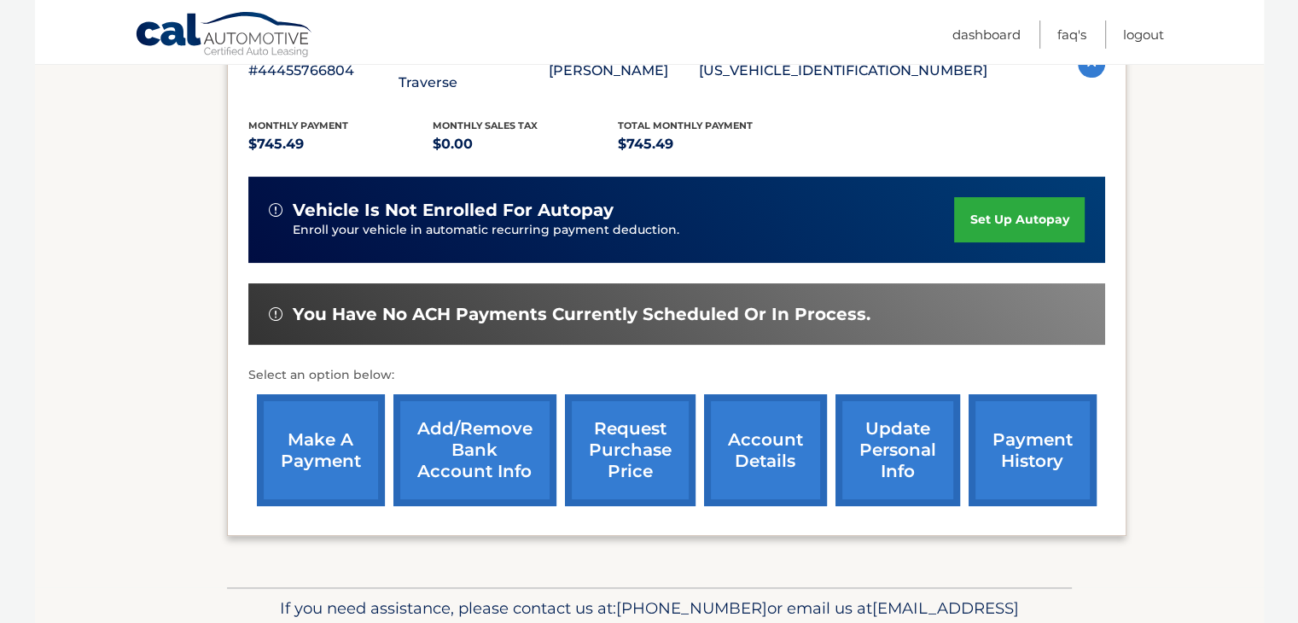 The width and height of the screenshot is (1298, 623). Describe the element at coordinates (453, 210) in the screenshot. I see `span: vehicle is not enrolled for autopay` at that location.